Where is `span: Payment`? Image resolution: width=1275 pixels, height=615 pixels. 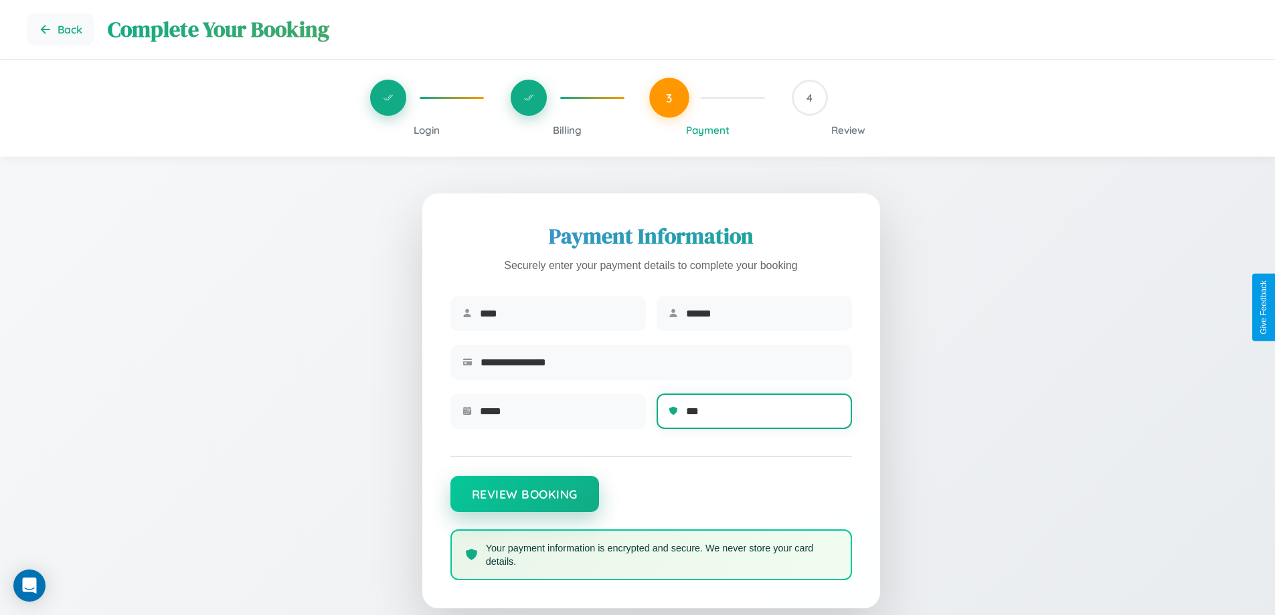
span: Payment is located at coordinates (707, 130).